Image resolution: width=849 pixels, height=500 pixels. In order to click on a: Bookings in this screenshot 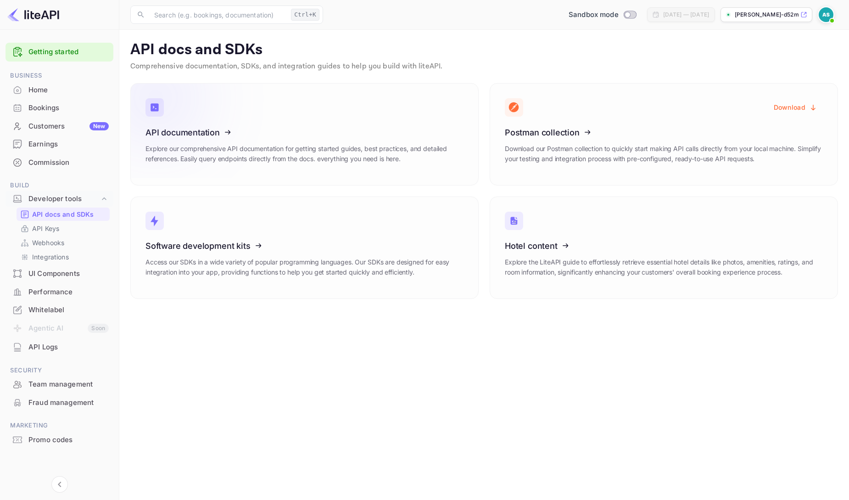, I will do `click(59, 107)`.